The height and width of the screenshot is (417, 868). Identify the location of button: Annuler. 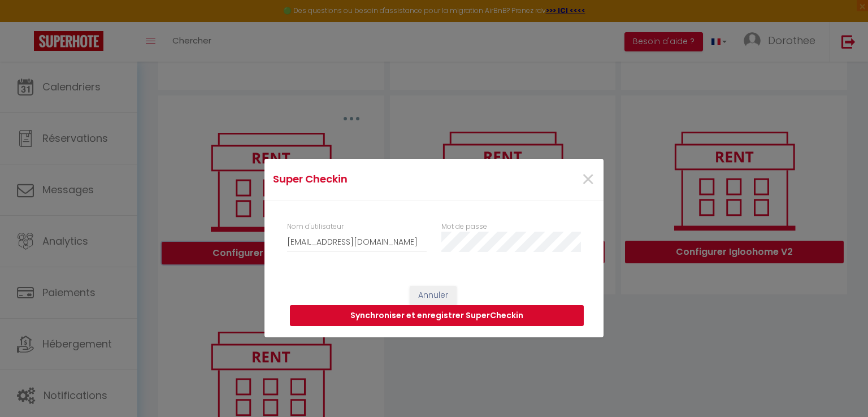
(433, 296).